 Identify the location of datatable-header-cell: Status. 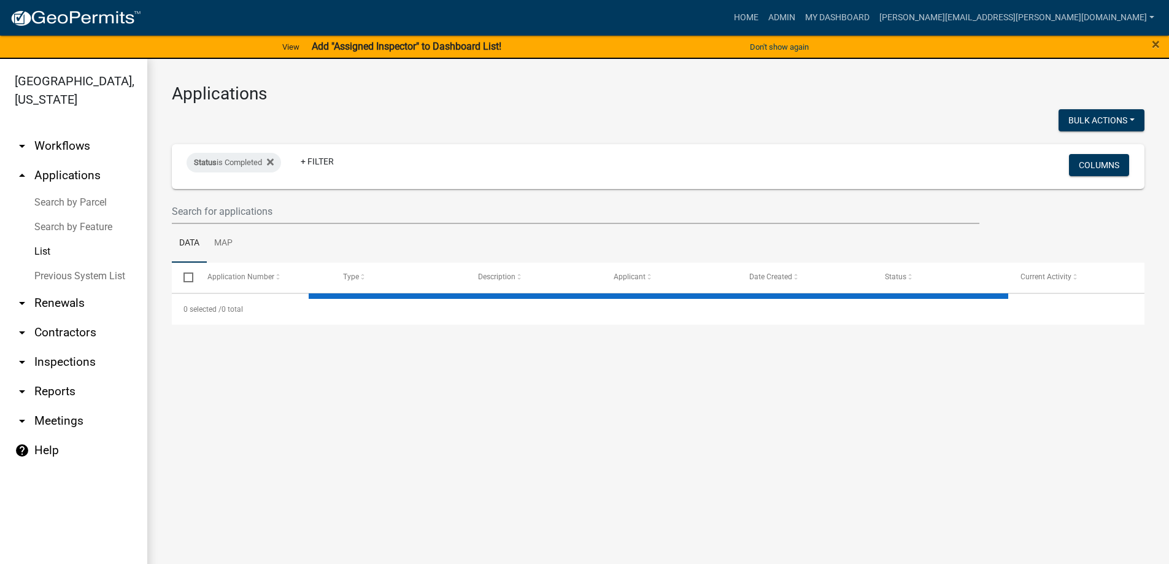
(941, 277).